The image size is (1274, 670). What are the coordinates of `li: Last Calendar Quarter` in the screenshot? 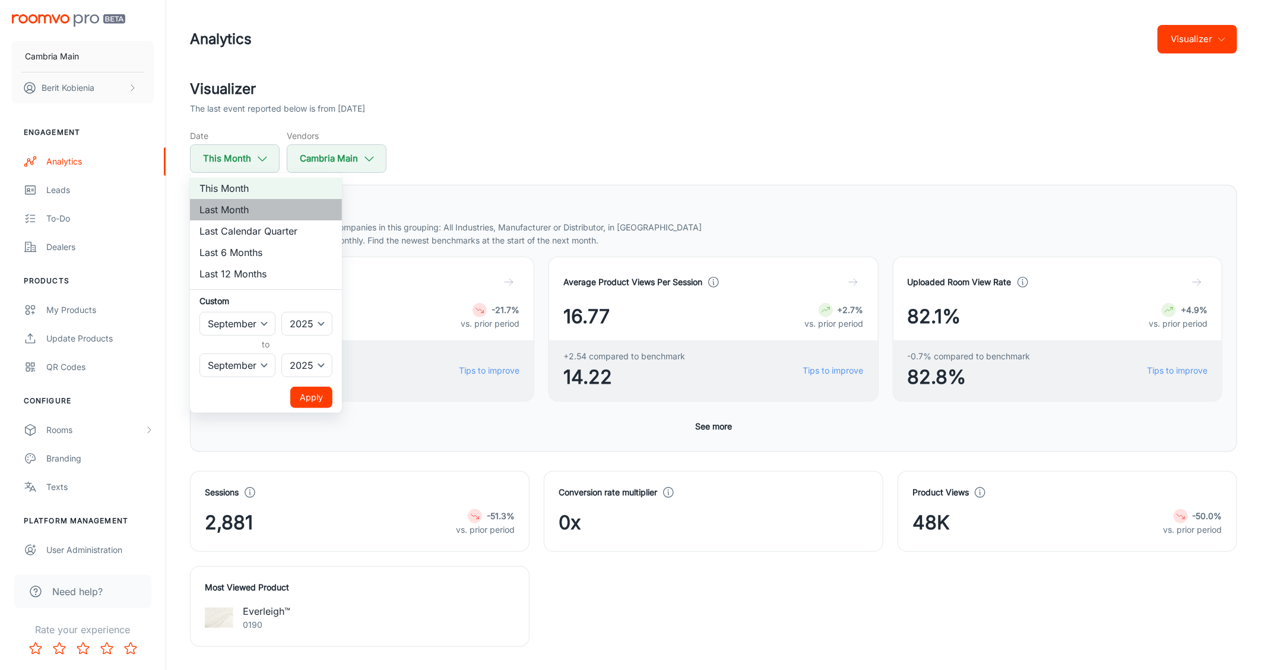 It's located at (266, 231).